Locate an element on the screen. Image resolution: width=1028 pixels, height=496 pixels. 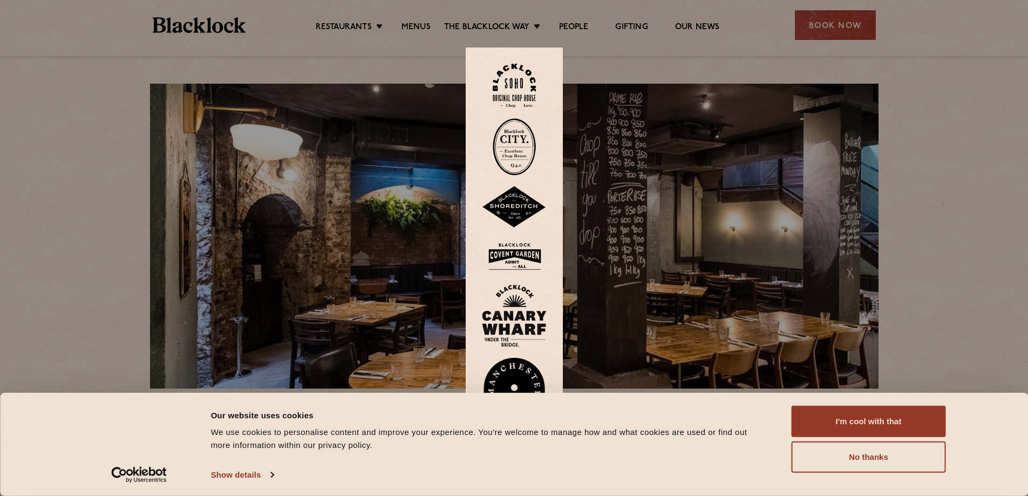
img: BL_CW_Logo_Website.svg is located at coordinates (514, 316).